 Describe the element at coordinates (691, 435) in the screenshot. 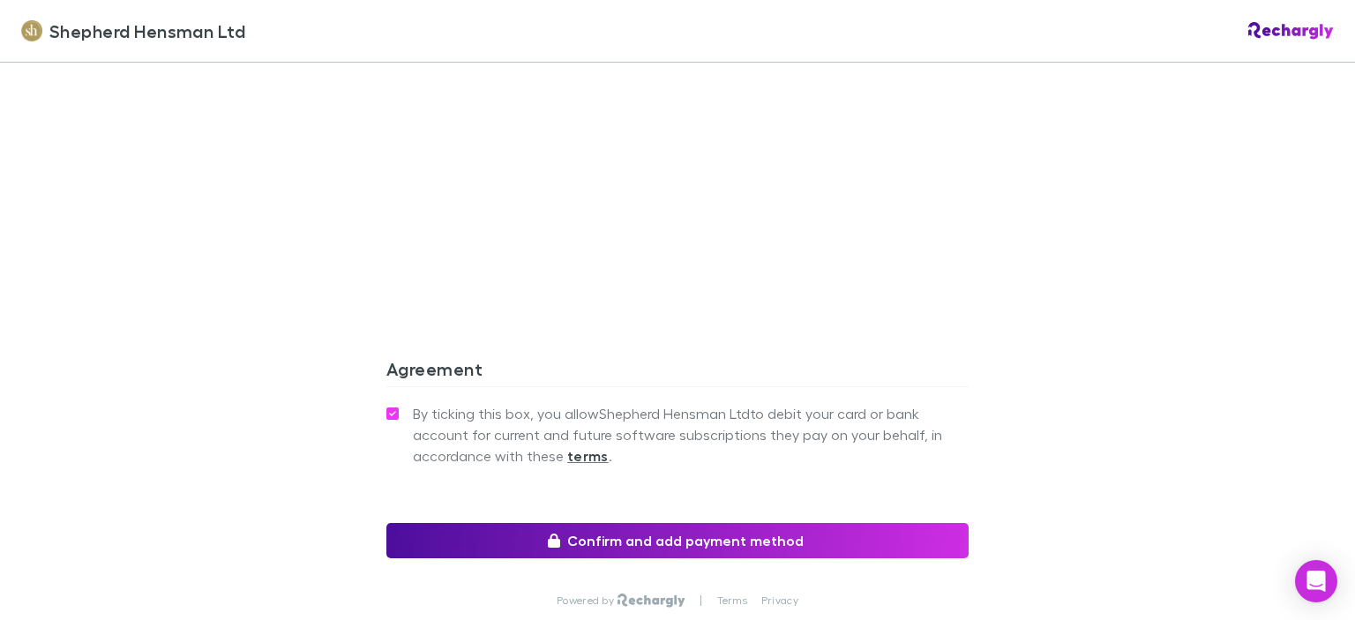

I see `span: By ticking this box, you allow Shepherd Hensman Ltd to debit your card or bank account for curren...` at that location.